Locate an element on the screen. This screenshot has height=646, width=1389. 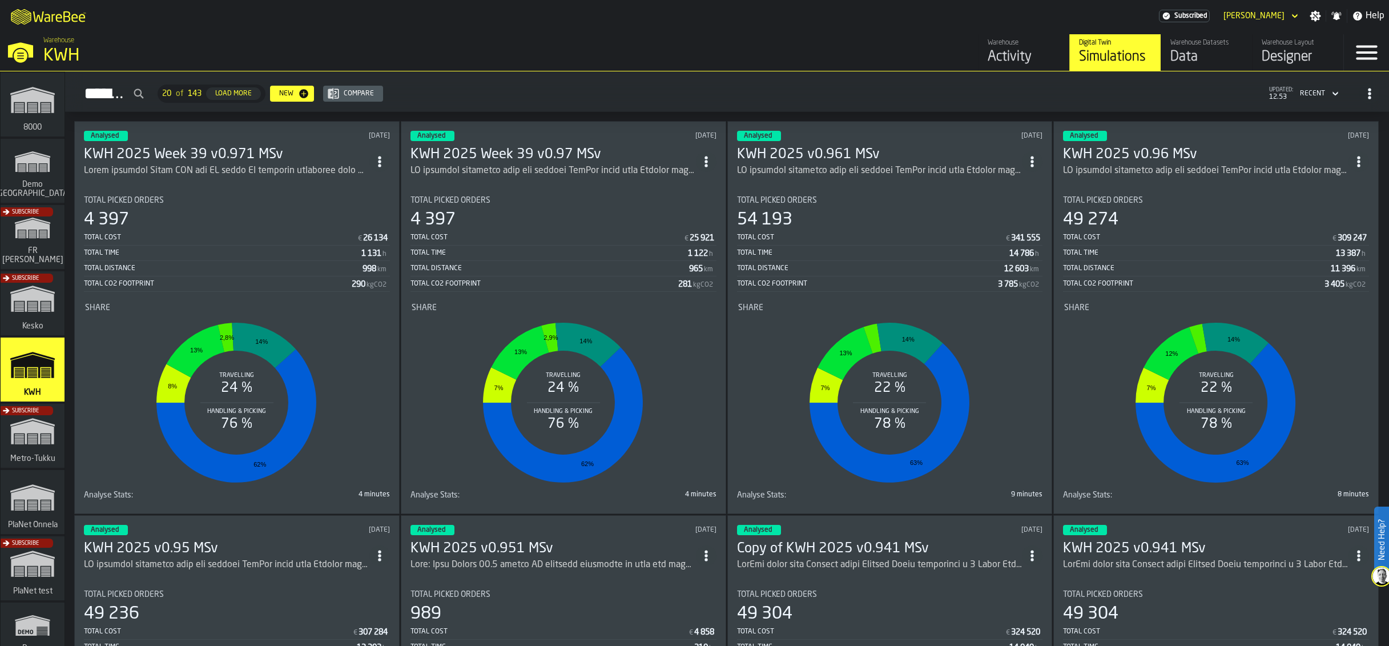
div: KWH 2025 Week 39 v0.97 MSv is located at coordinates (553, 155).